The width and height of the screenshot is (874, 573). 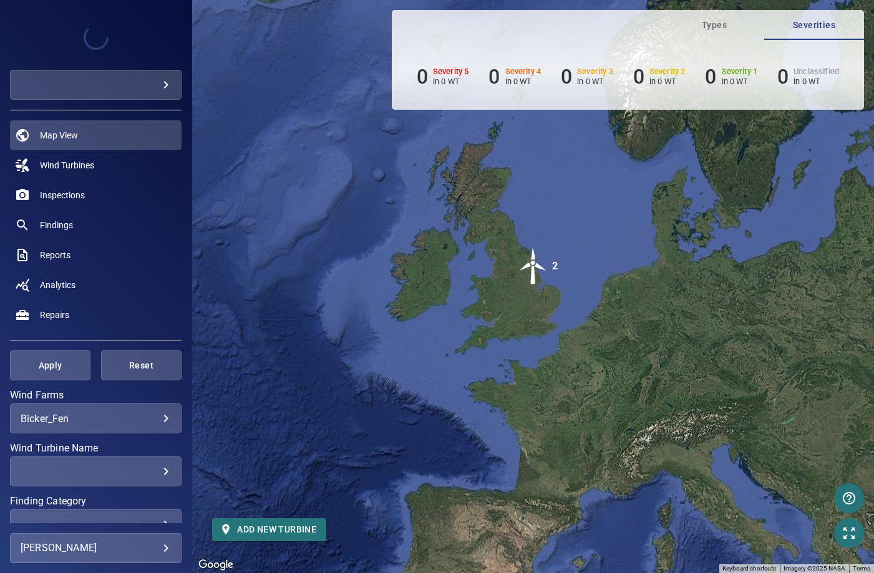 What do you see at coordinates (533, 267) in the screenshot?
I see `gmp-advanced-marker: 2` at bounding box center [533, 267].